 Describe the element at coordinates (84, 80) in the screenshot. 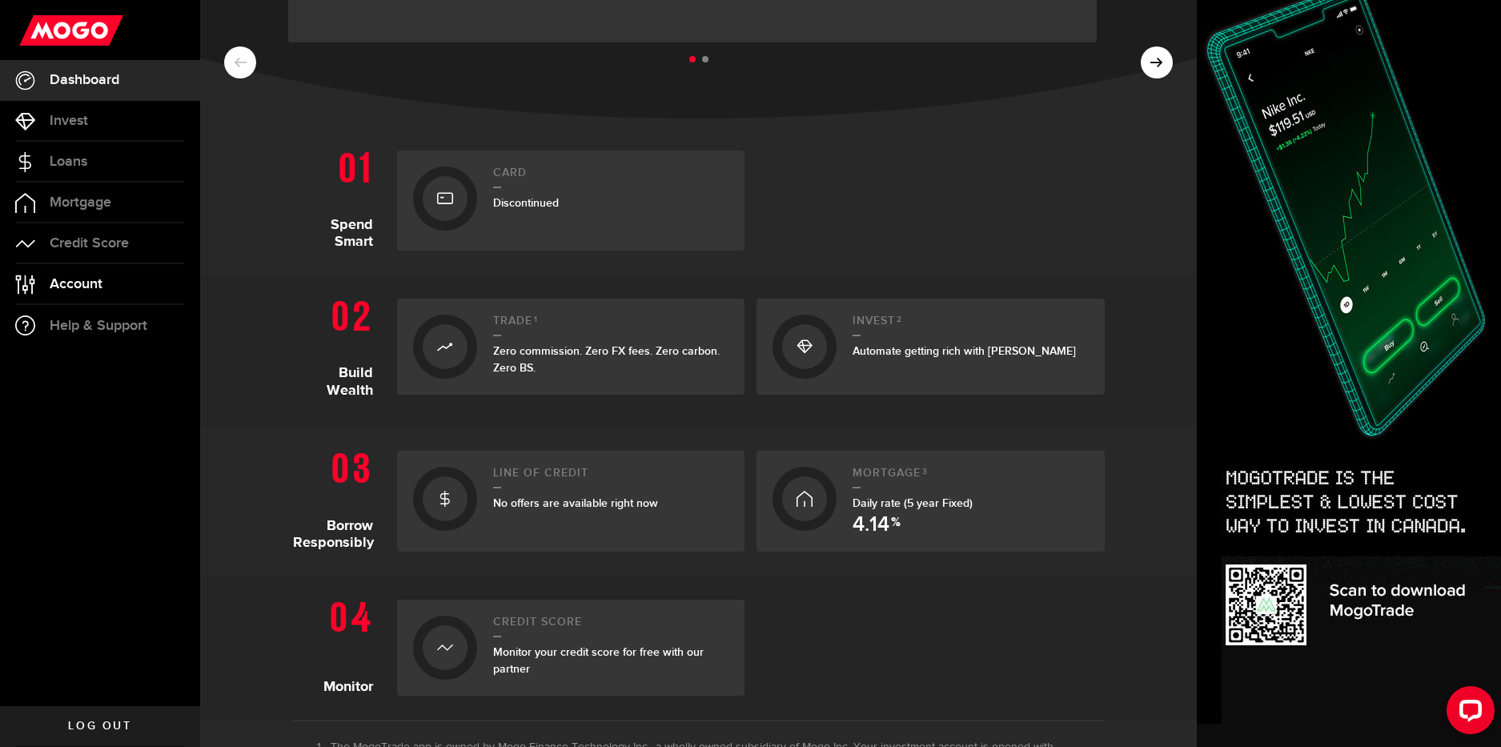

I see `span: Dashboard` at that location.